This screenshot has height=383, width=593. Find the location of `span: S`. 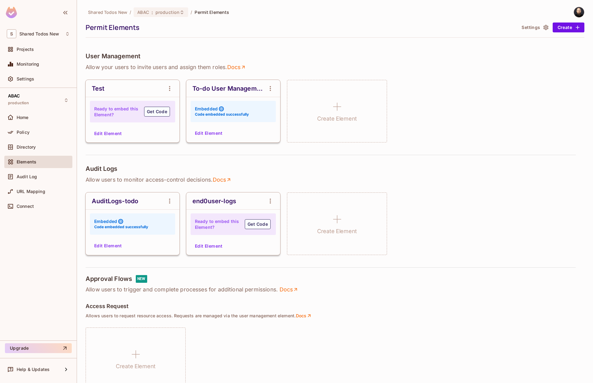

span: S is located at coordinates (11, 34).